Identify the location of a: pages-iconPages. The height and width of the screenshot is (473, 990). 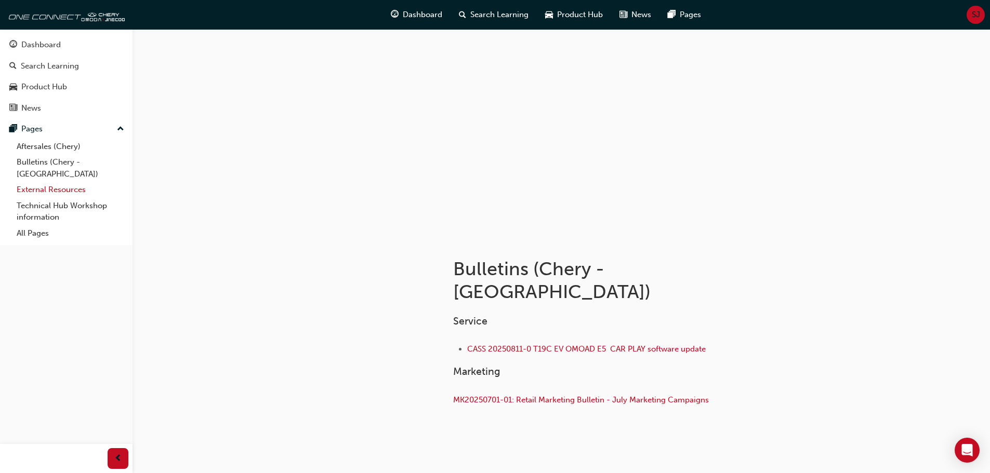
(684, 15).